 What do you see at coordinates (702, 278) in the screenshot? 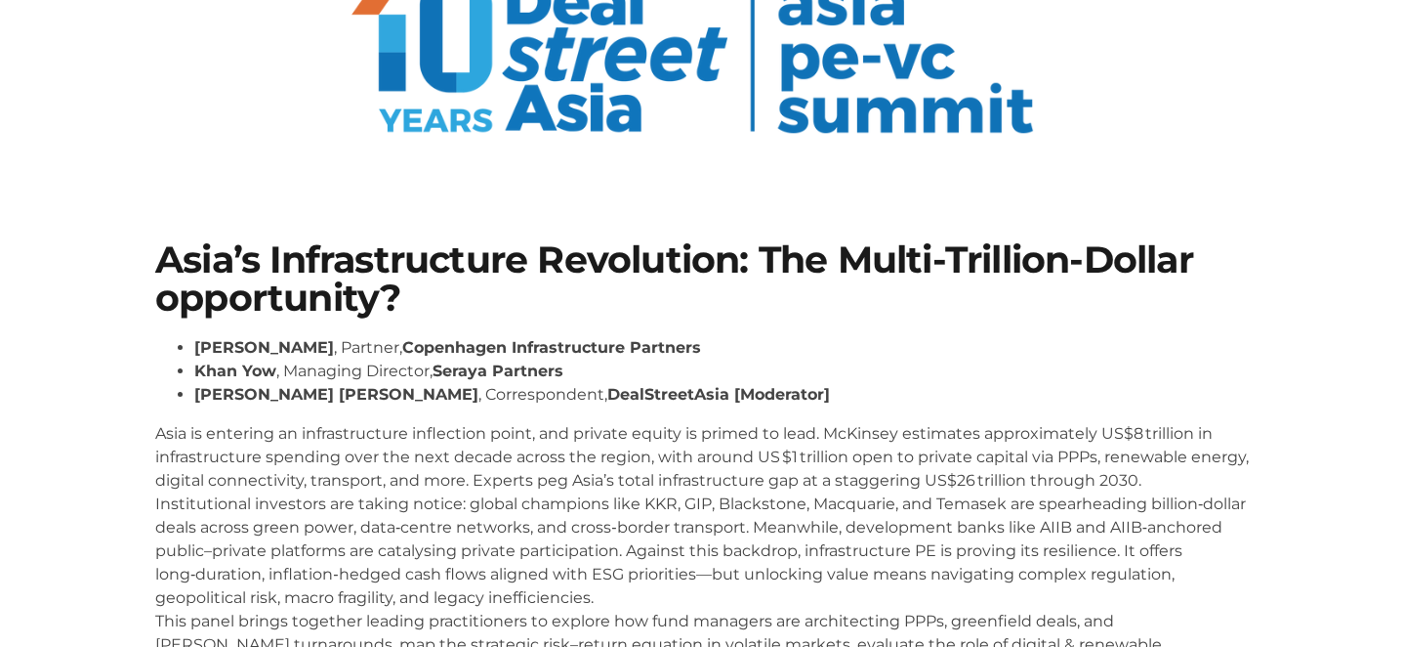
I see `h1: Asia’s Infrastructure Revolution: The Multi-Trillion-Dollar opportunity?` at bounding box center [702, 278].